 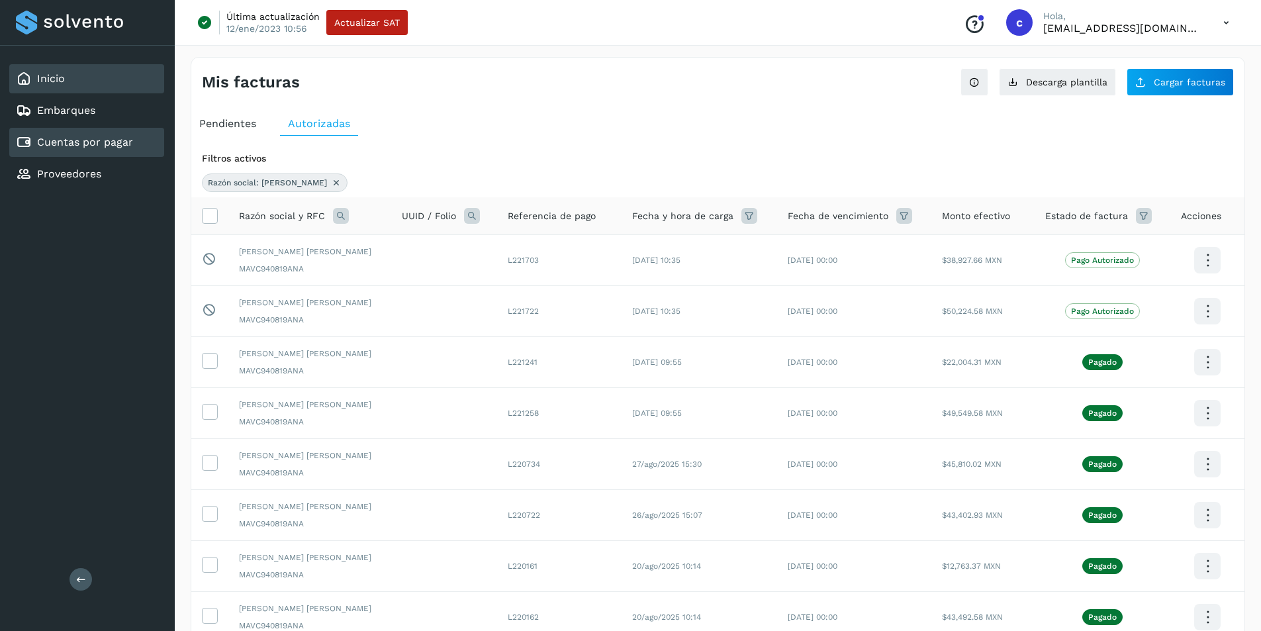 What do you see at coordinates (87, 174) in the screenshot?
I see `div: Proveedores` at bounding box center [87, 174].